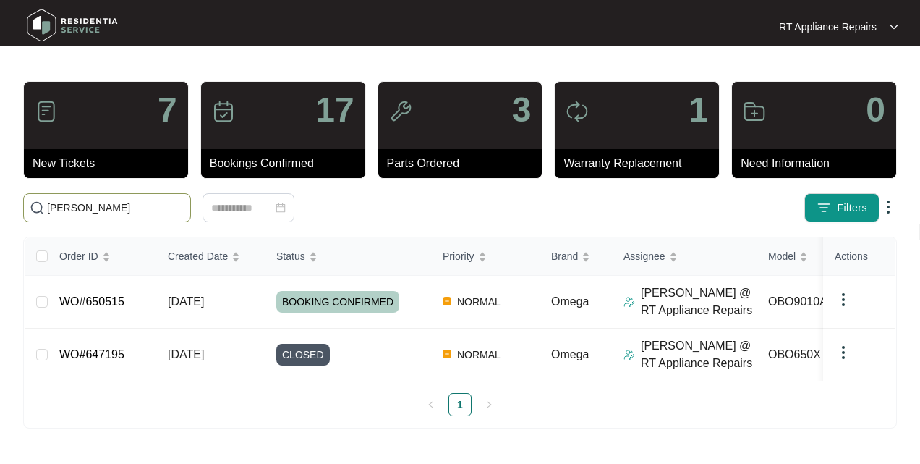 This screenshot has width=920, height=464. Describe the element at coordinates (287, 163) in the screenshot. I see `p: Bookings Confirmed` at that location.